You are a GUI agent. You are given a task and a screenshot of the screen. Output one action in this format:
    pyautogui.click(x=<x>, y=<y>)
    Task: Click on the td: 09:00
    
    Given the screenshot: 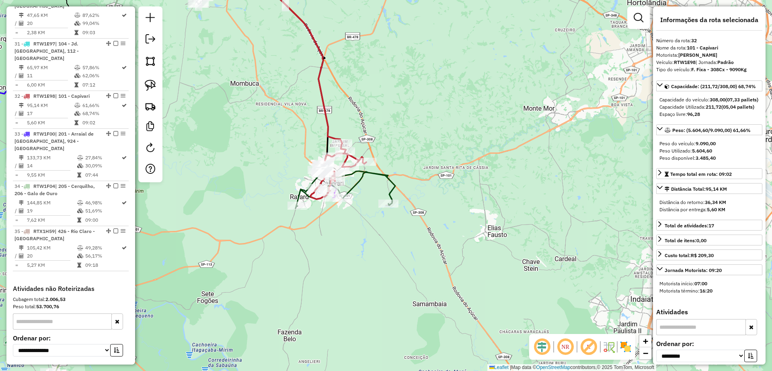 What is the action you would take?
    pyautogui.click(x=103, y=220)
    